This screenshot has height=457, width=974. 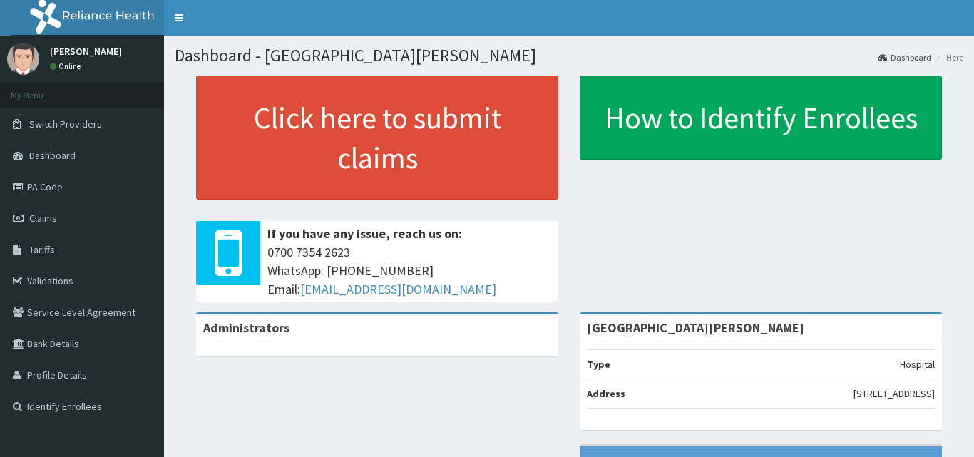 I want to click on b: Administrators, so click(x=246, y=327).